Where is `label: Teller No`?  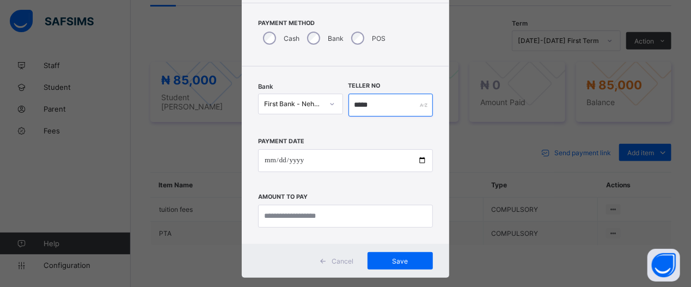 label: Teller No is located at coordinates (364, 86).